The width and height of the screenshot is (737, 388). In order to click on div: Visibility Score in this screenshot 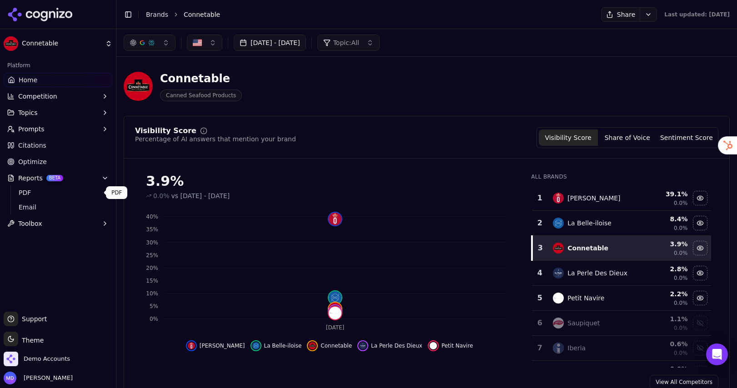, I will do `click(165, 131)`.